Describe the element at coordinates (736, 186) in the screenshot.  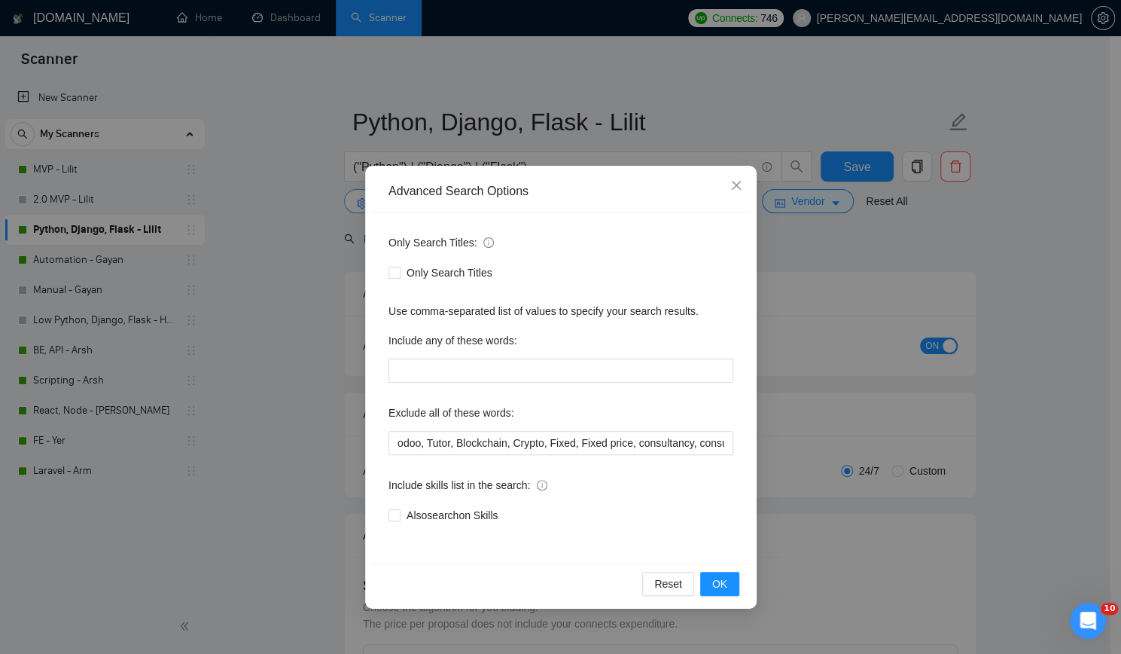
I see `button: Close` at that location.